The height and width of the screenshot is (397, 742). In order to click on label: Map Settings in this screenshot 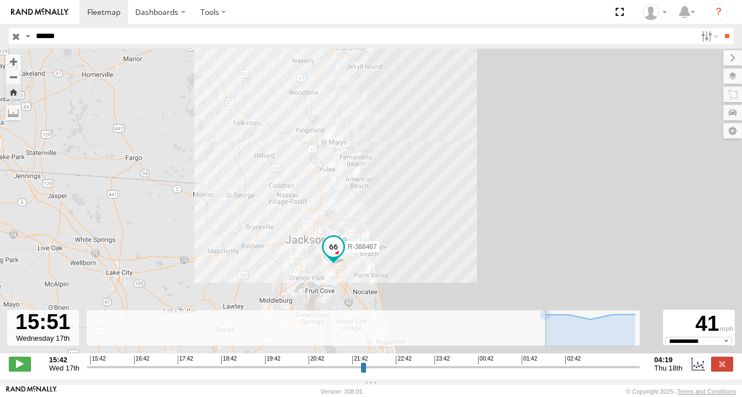, I will do `click(733, 131)`.